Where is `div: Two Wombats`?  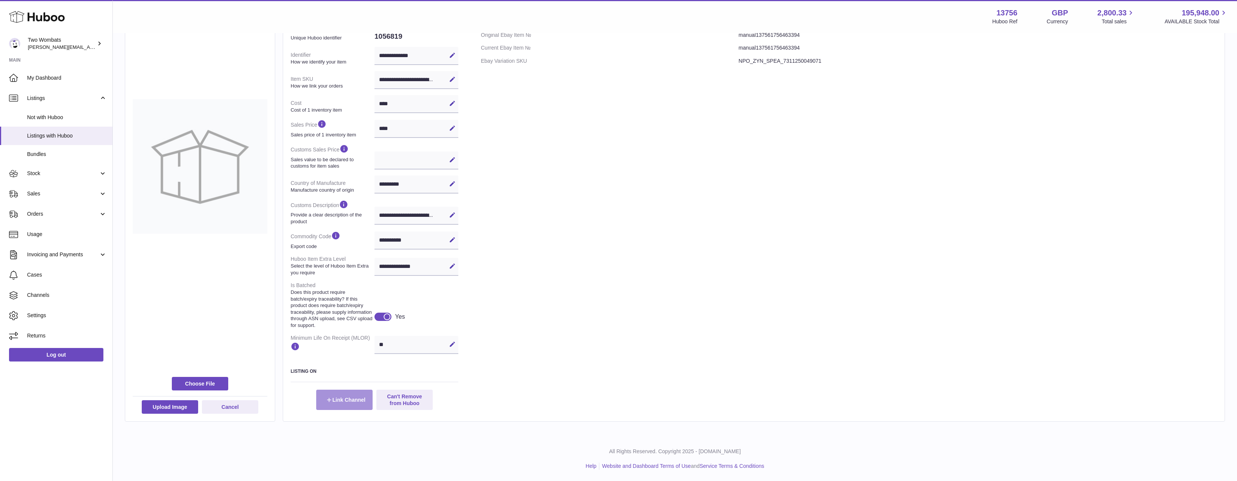 div: Two Wombats is located at coordinates (62, 44).